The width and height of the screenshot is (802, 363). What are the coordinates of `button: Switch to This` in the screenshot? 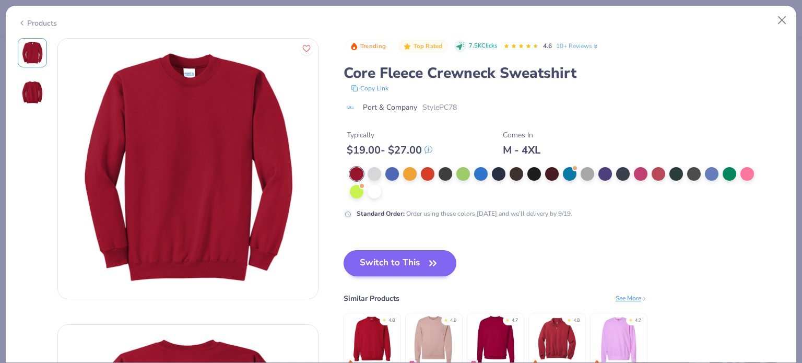 It's located at (400, 263).